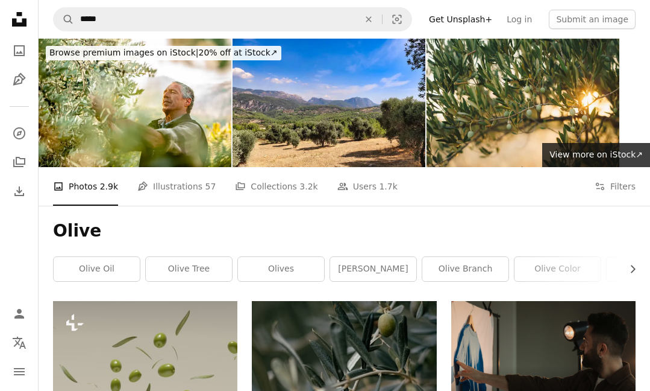 The width and height of the screenshot is (650, 391). Describe the element at coordinates (276, 186) in the screenshot. I see `a: Collections 3.2k` at that location.